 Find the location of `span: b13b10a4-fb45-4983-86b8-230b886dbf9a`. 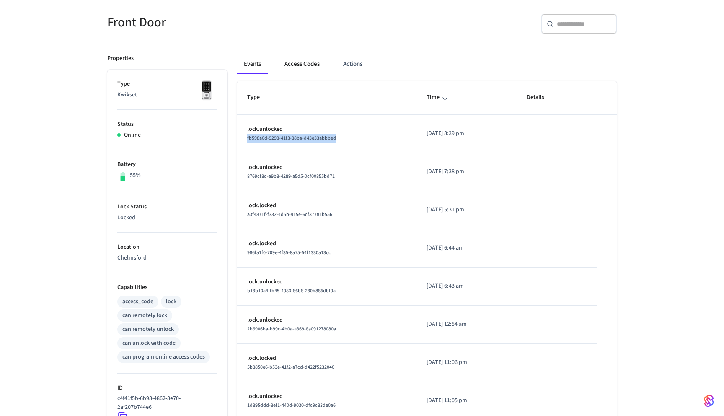

span: b13b10a4-fb45-4983-86b8-230b886dbf9a is located at coordinates (291, 290).